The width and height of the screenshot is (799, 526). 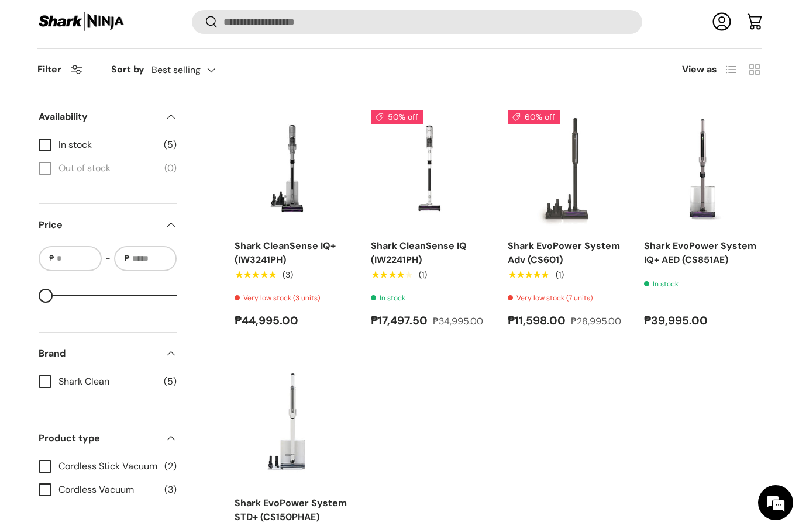 I want to click on summary: Price, so click(x=108, y=225).